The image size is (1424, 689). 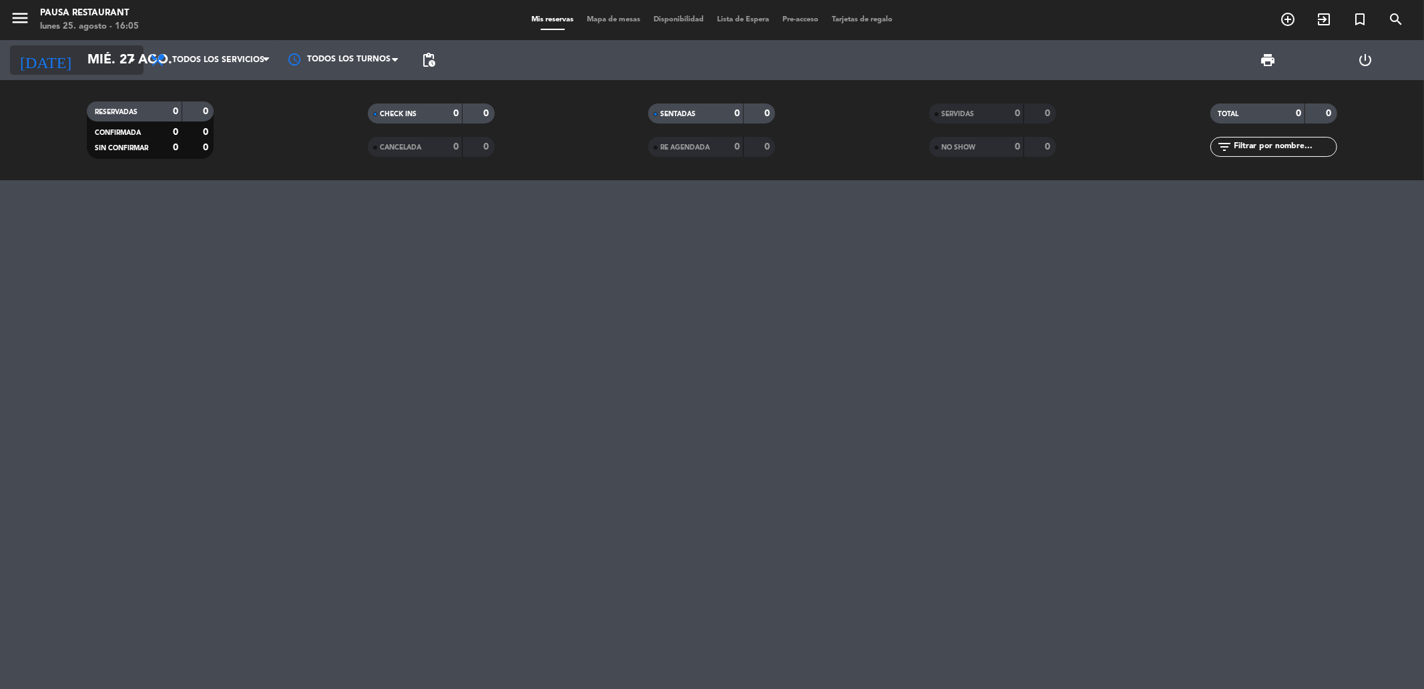 What do you see at coordinates (89, 27) in the screenshot?
I see `div: lunes 25. agosto - 16:05` at bounding box center [89, 27].